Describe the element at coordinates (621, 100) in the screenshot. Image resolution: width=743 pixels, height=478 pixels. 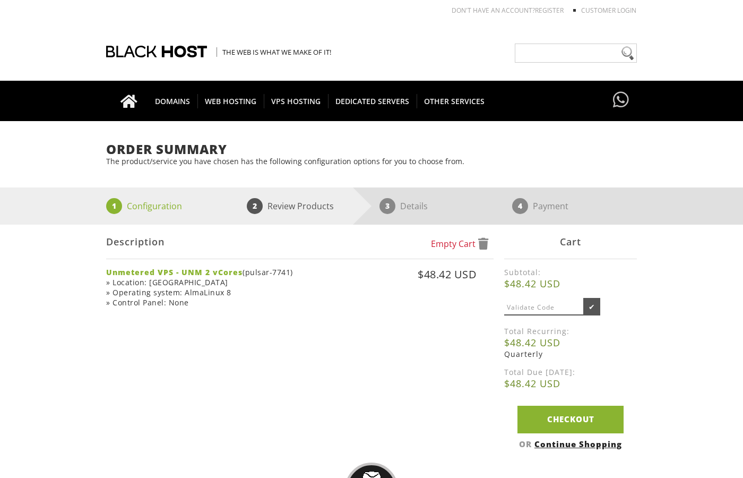
I see `div: Have questions?` at that location.